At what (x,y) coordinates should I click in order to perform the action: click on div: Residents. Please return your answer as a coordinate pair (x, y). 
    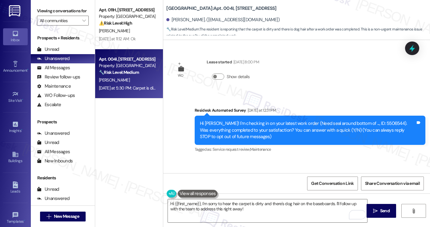
    Looking at the image, I should click on (63, 178).